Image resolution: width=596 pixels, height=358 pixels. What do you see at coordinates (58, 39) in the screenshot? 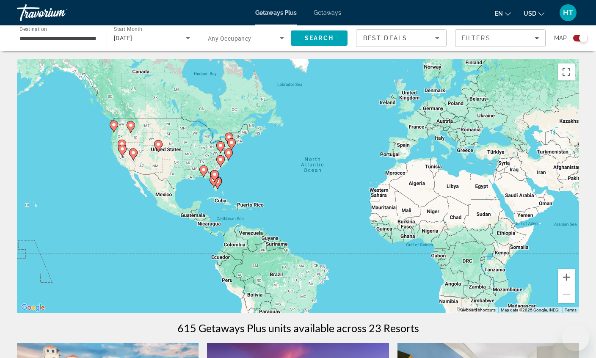
I see `input: Select destination` at bounding box center [58, 39].